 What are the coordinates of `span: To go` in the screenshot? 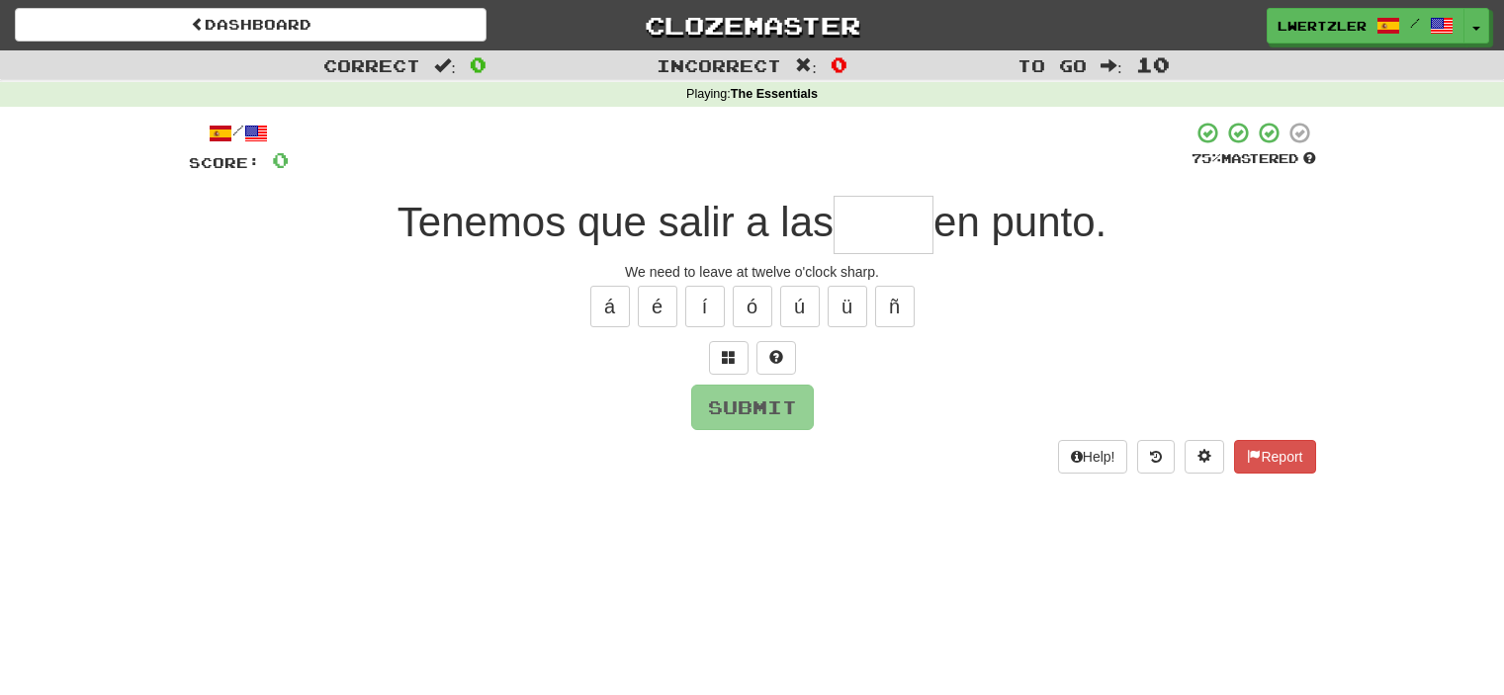 It's located at (1052, 65).